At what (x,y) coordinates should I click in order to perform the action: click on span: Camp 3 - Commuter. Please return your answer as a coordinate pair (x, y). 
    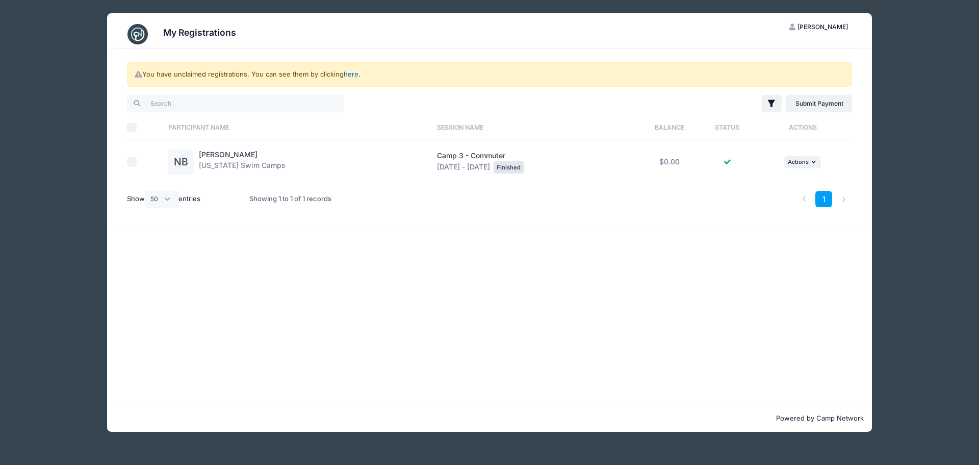
    Looking at the image, I should click on (471, 155).